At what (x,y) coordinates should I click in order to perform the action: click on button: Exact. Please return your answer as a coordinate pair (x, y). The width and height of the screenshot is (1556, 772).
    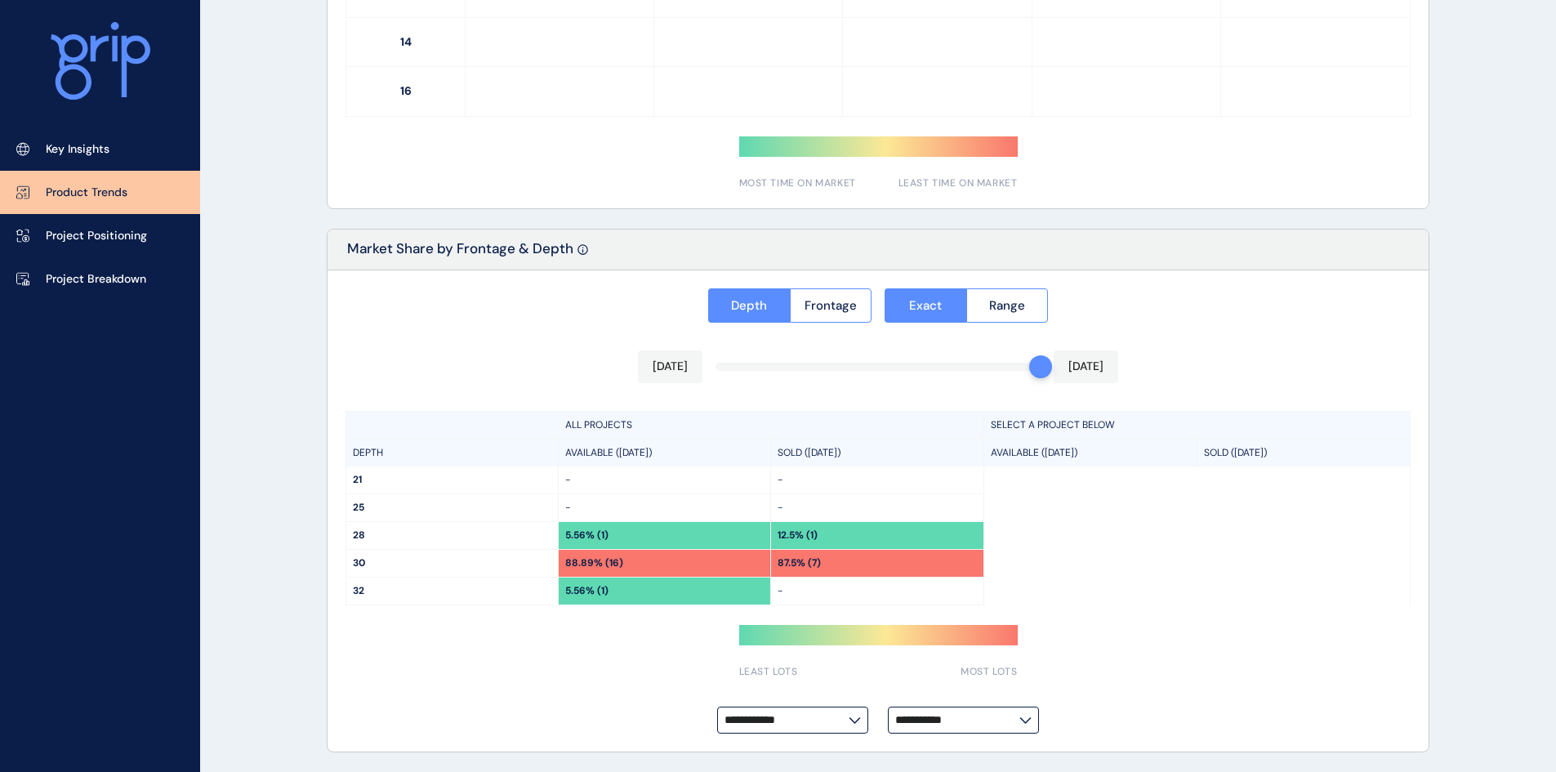
    Looking at the image, I should click on (925, 305).